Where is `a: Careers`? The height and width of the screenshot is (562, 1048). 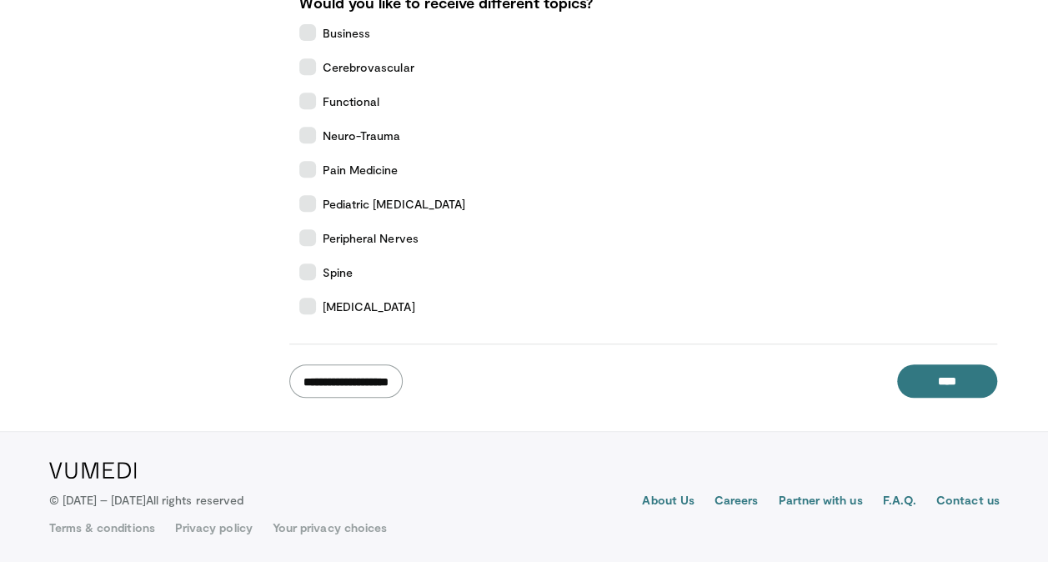 a: Careers is located at coordinates (736, 502).